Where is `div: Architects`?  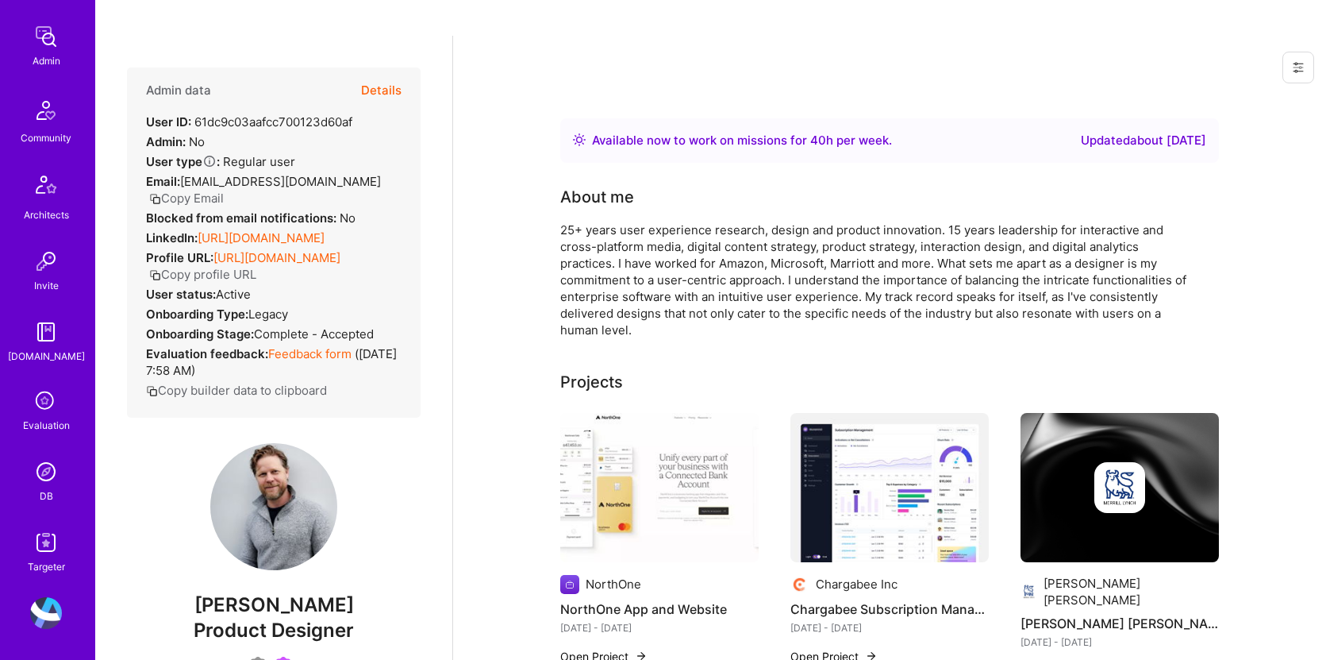
div: Architects is located at coordinates (46, 214).